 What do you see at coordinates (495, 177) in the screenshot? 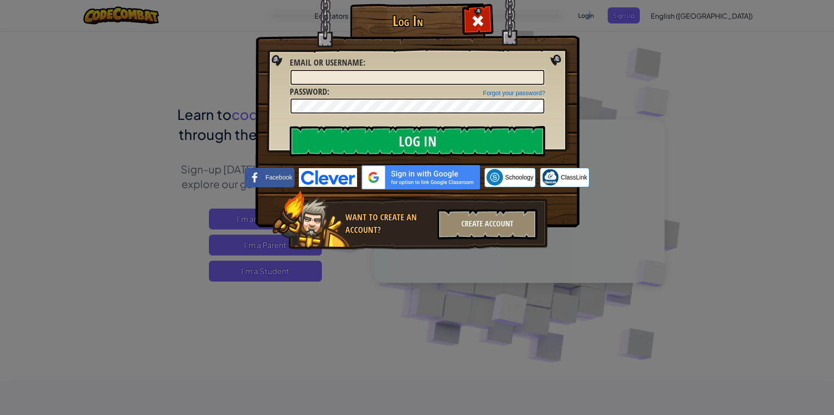
I see `img: schoology.png` at bounding box center [495, 177].